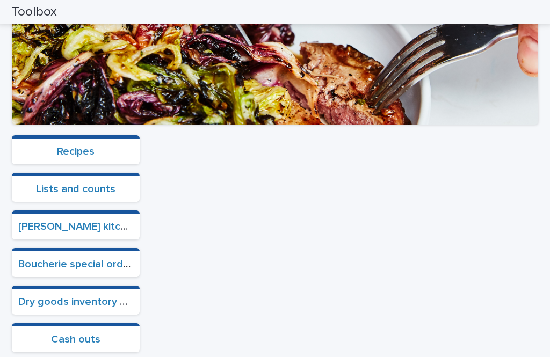 The image size is (550, 357). I want to click on a: Dry goods inventory and ordering, so click(100, 302).